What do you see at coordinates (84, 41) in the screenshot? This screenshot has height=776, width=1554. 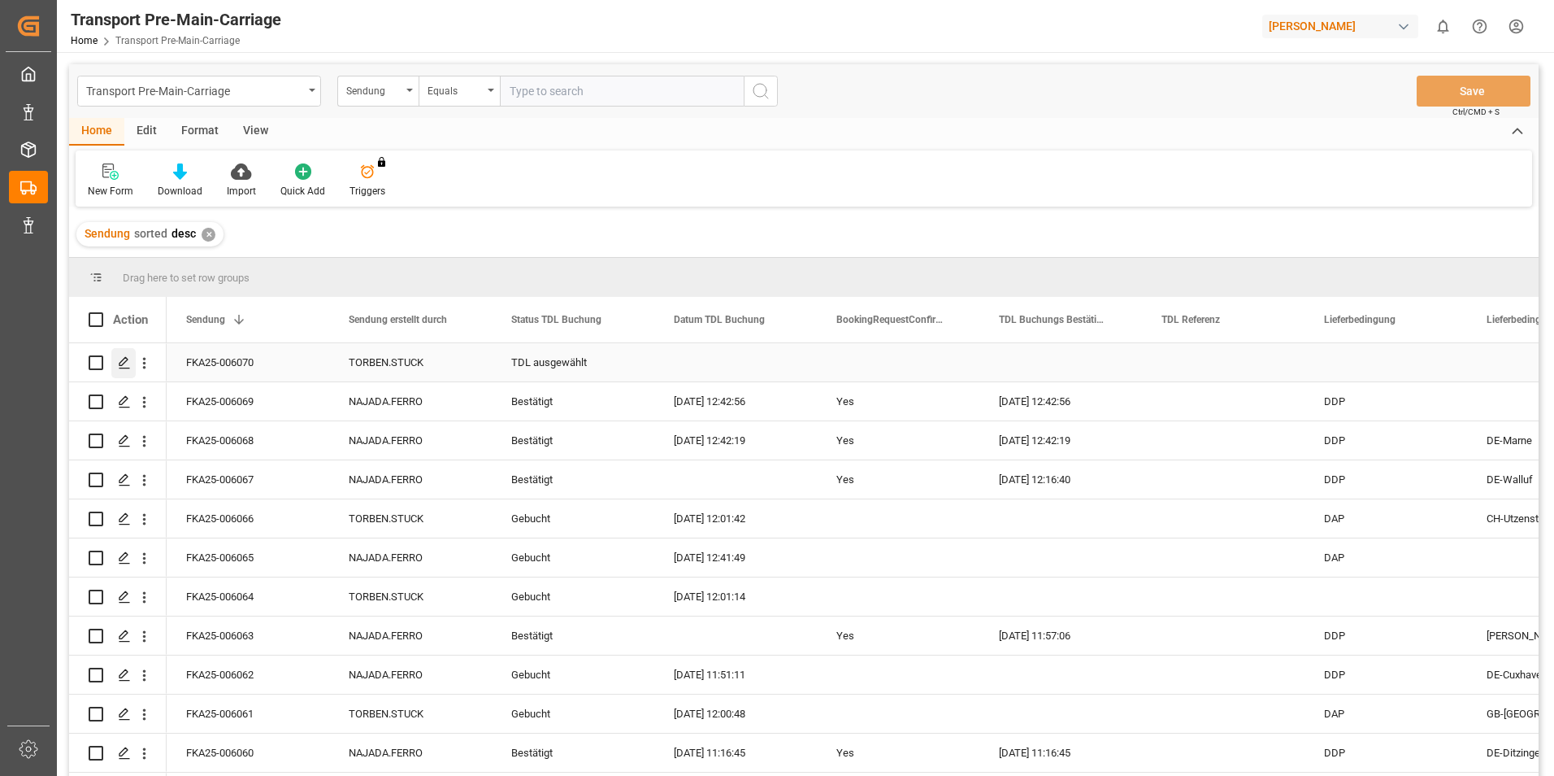 I see `a: Home` at bounding box center [84, 41].